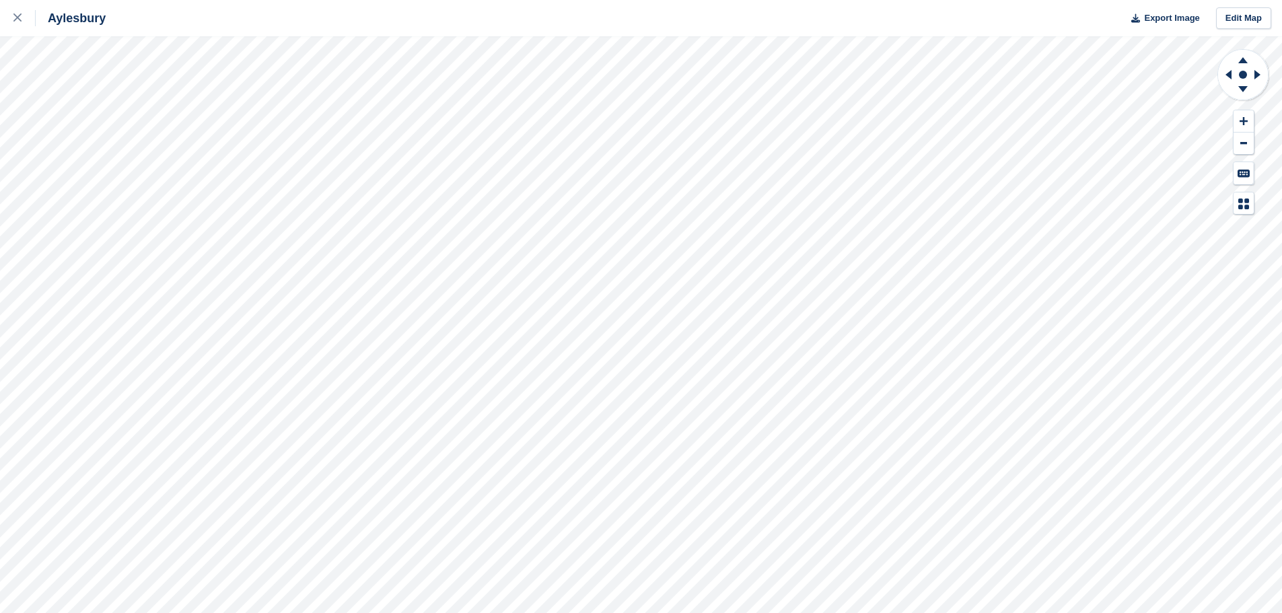 The height and width of the screenshot is (613, 1282). What do you see at coordinates (1172, 18) in the screenshot?
I see `span: Export Image` at bounding box center [1172, 18].